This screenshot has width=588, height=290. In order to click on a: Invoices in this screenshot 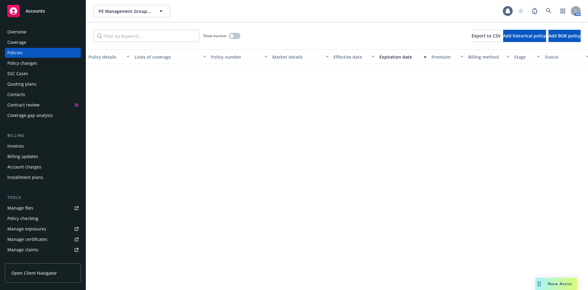, I will do `click(43, 146)`.